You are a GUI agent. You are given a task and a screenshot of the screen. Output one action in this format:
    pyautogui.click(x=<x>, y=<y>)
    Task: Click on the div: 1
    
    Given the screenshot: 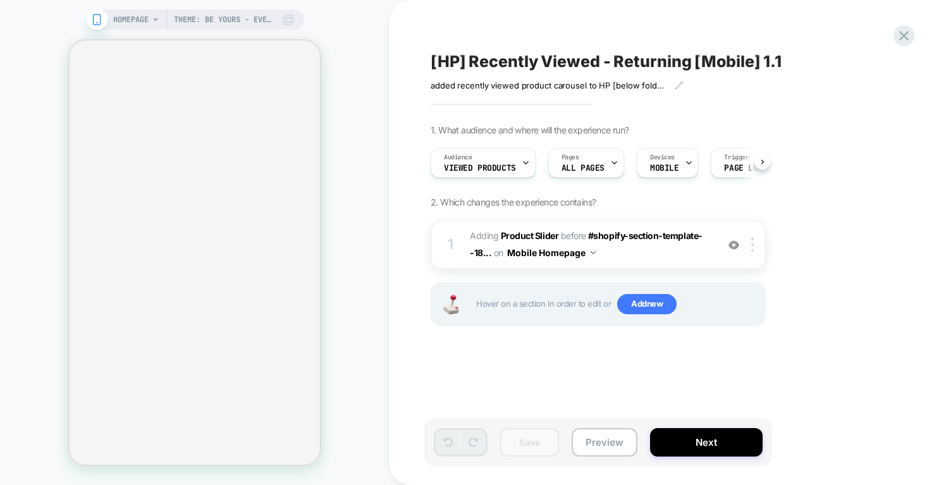 What is the action you would take?
    pyautogui.click(x=451, y=245)
    